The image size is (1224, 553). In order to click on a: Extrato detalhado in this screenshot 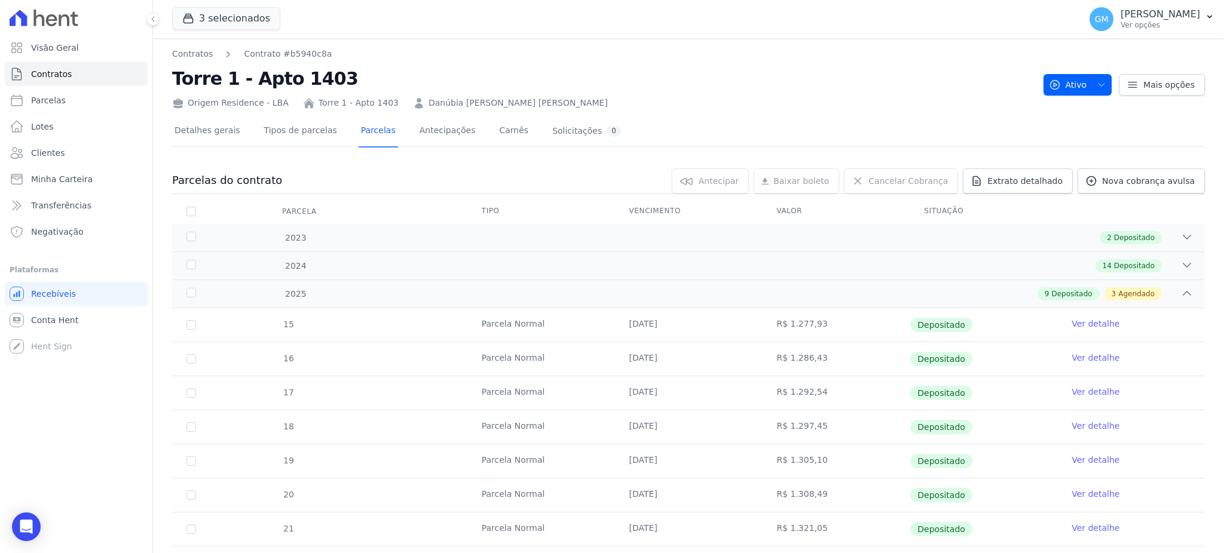, I will do `click(1018, 181)`.